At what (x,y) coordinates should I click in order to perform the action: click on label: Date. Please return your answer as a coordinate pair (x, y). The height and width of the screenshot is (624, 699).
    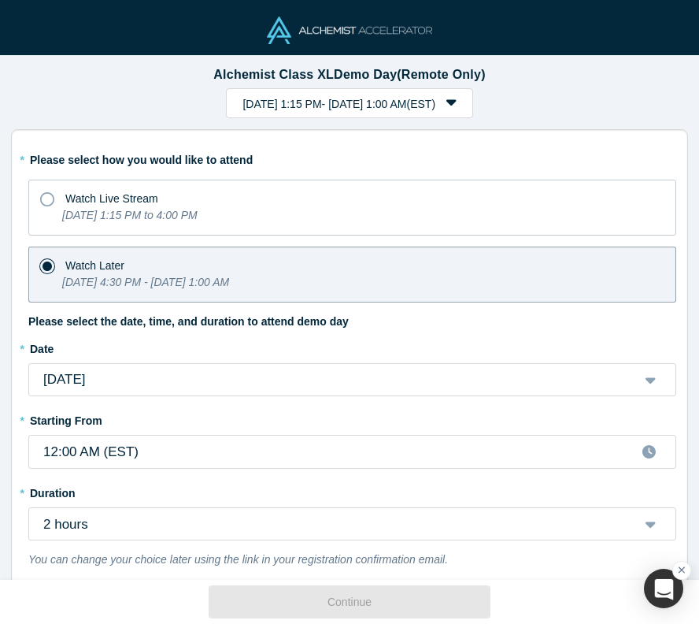
    Looking at the image, I should click on (352, 346).